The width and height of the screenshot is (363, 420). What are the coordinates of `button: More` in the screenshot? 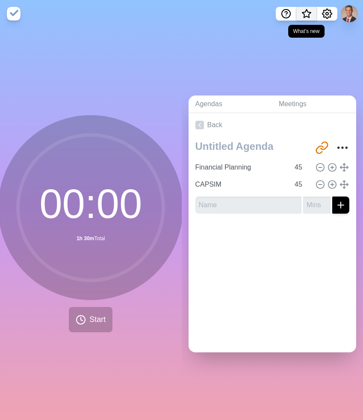 It's located at (343, 148).